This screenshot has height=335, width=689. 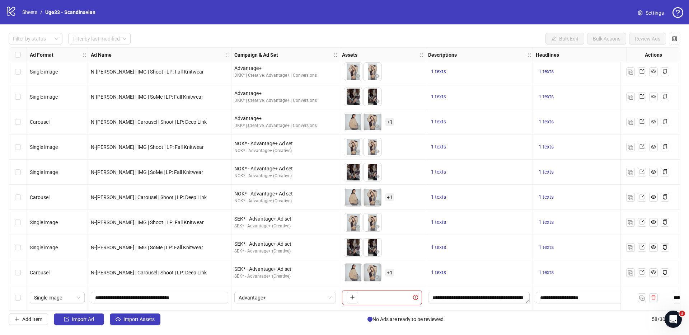 What do you see at coordinates (30, 12) in the screenshot?
I see `a: Sheets` at bounding box center [30, 12].